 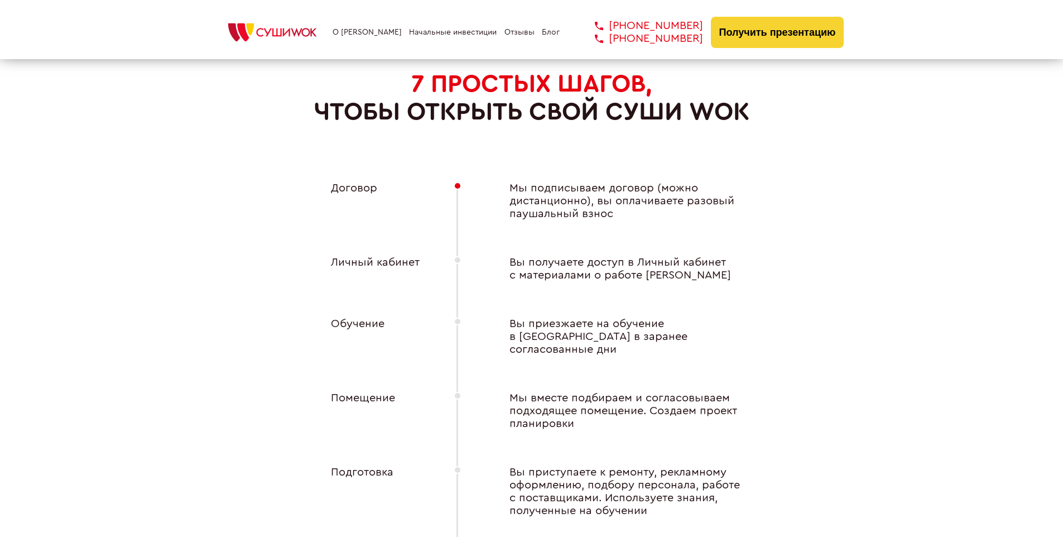 I want to click on div: Мы подписываем договор (можно дистанционно), вы оплачиваете разовый паушальный взнос, so click(x=621, y=201).